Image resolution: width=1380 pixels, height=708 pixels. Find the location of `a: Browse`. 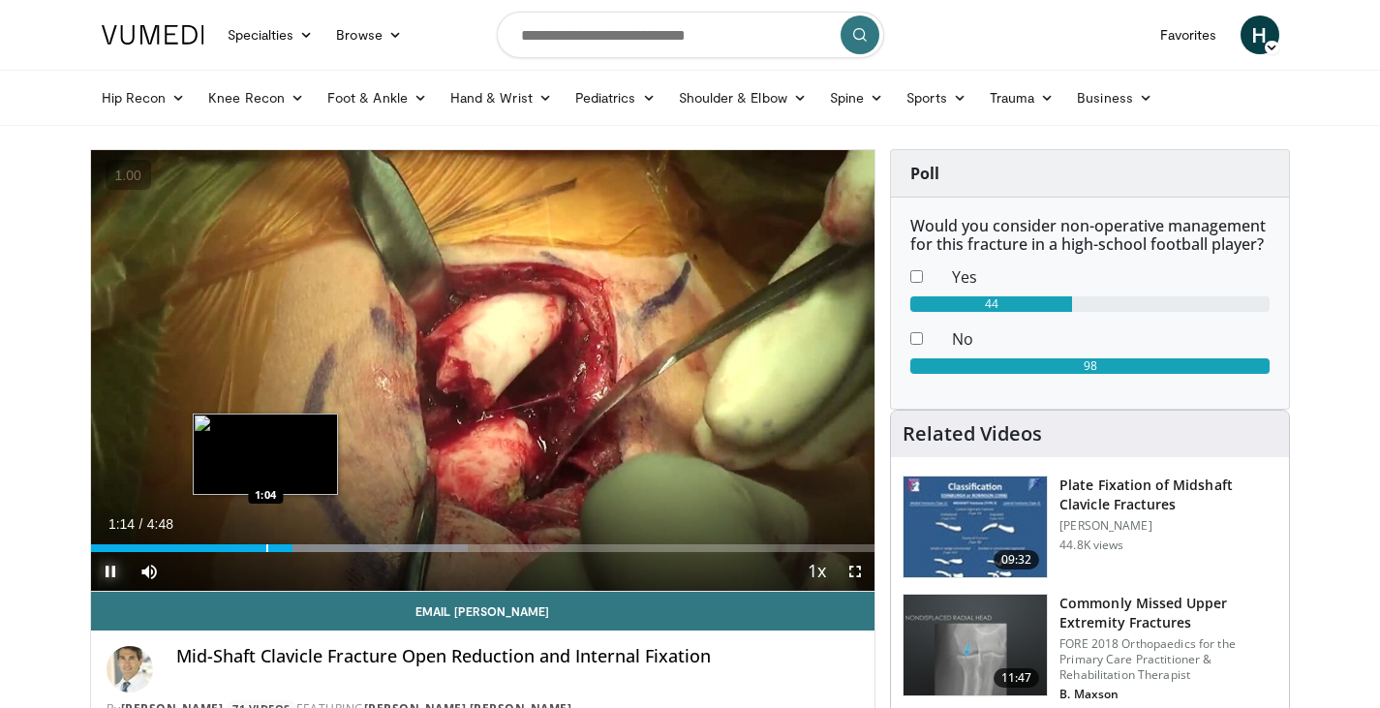

a: Browse is located at coordinates (369, 35).